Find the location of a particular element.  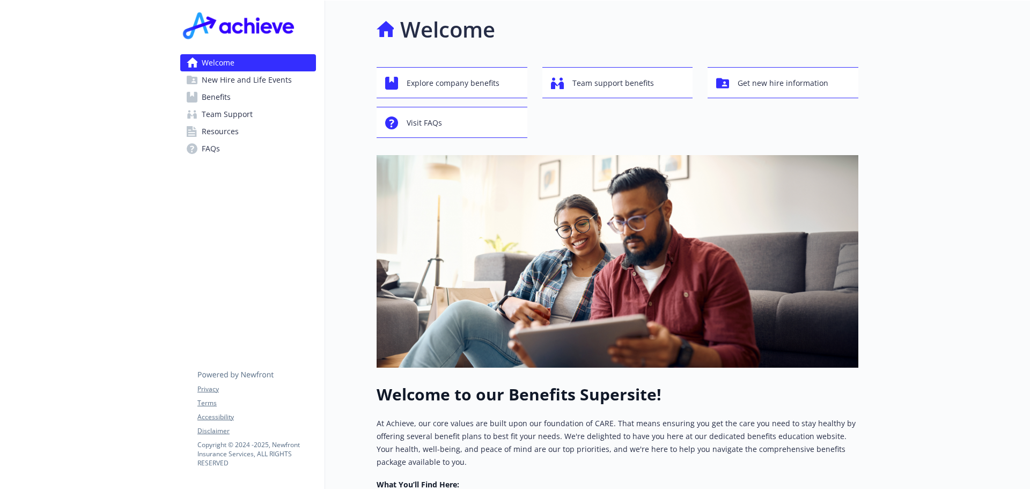

span: Team support benefits is located at coordinates (613, 83).